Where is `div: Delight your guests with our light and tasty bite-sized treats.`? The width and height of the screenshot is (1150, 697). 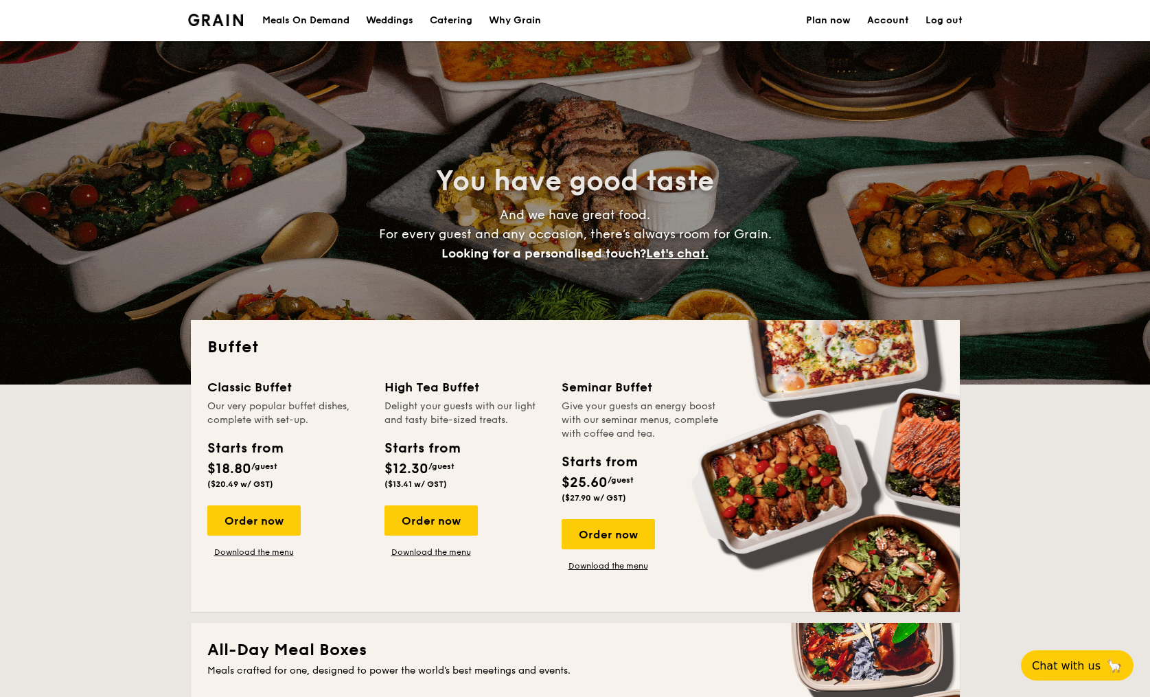 div: Delight your guests with our light and tasty bite-sized treats. is located at coordinates (465, 413).